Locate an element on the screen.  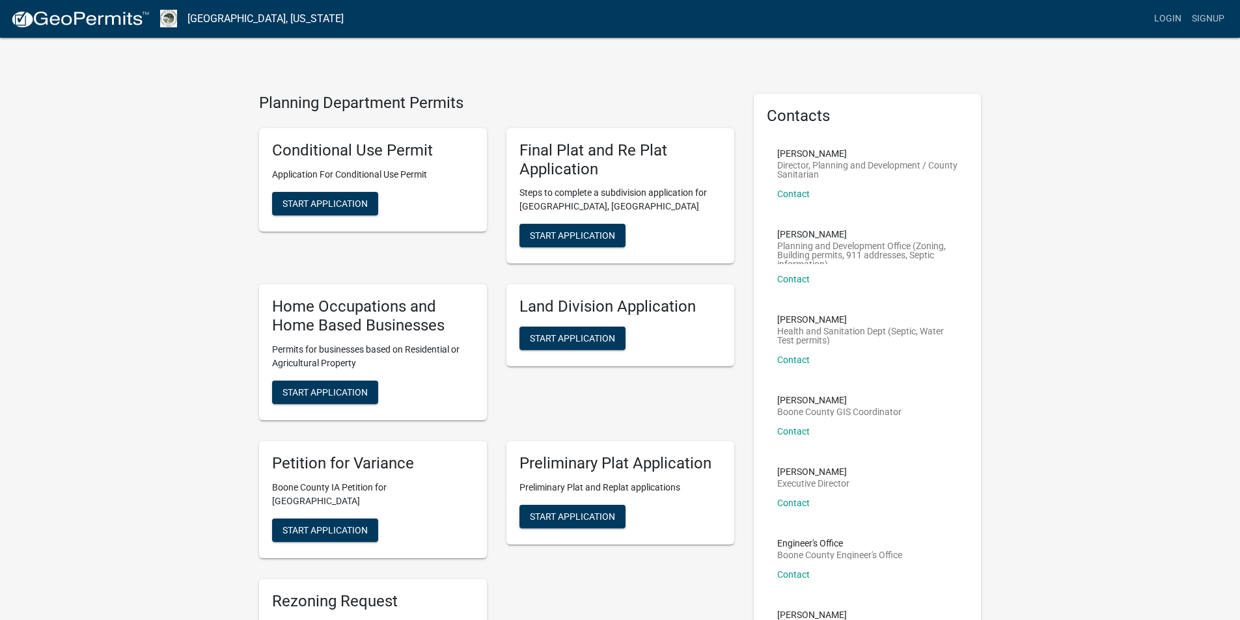
p: Engineer's Office is located at coordinates (839, 543).